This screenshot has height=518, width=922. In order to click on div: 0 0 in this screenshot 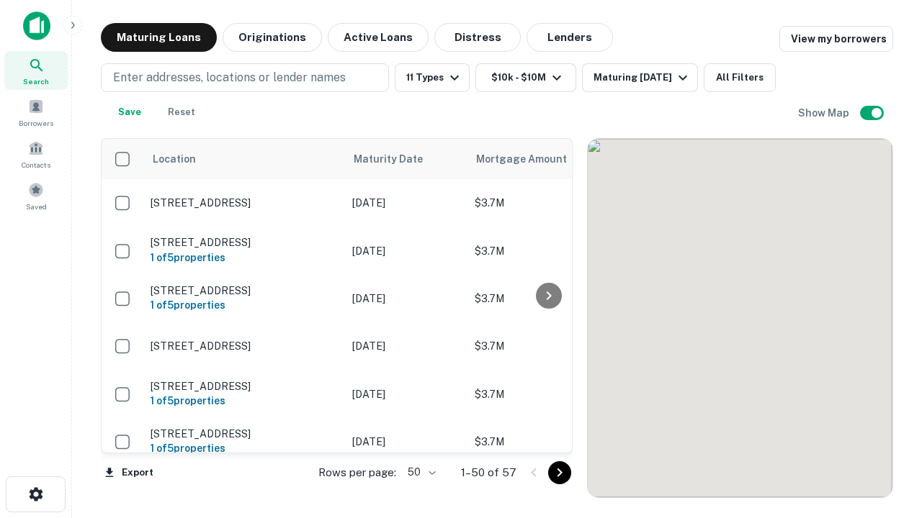, I will do `click(739, 318)`.